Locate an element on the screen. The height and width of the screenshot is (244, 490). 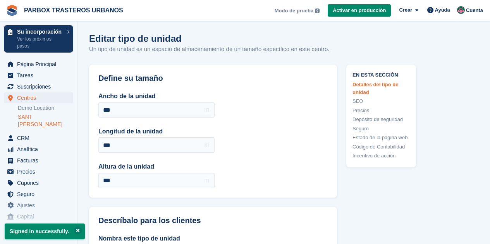
span: Ayuda is located at coordinates (442, 10).